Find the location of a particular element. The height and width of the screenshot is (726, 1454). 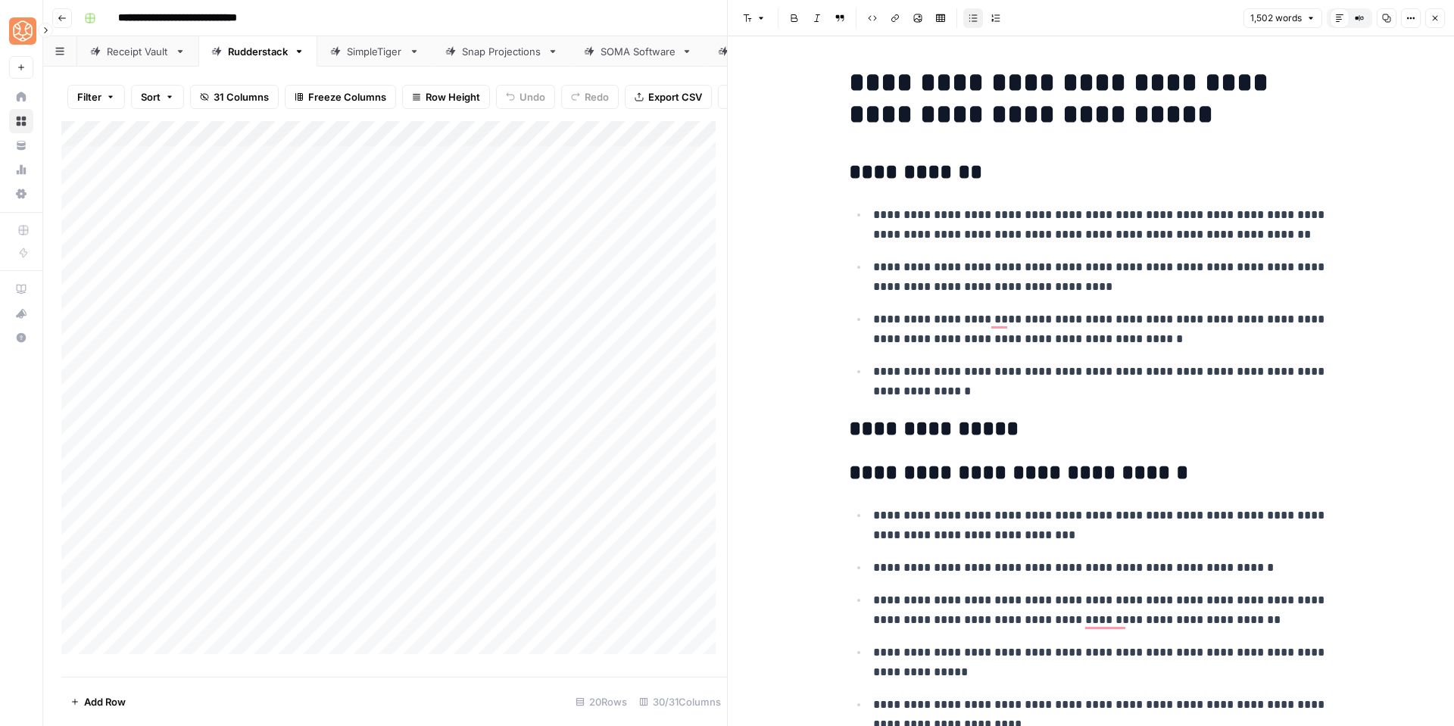

div: 30/31 Columns is located at coordinates (680, 702).